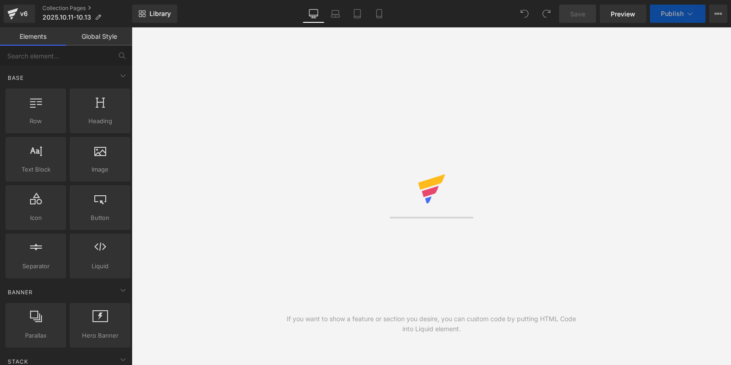 Image resolution: width=731 pixels, height=365 pixels. What do you see at coordinates (623, 14) in the screenshot?
I see `span: Preview` at bounding box center [623, 14].